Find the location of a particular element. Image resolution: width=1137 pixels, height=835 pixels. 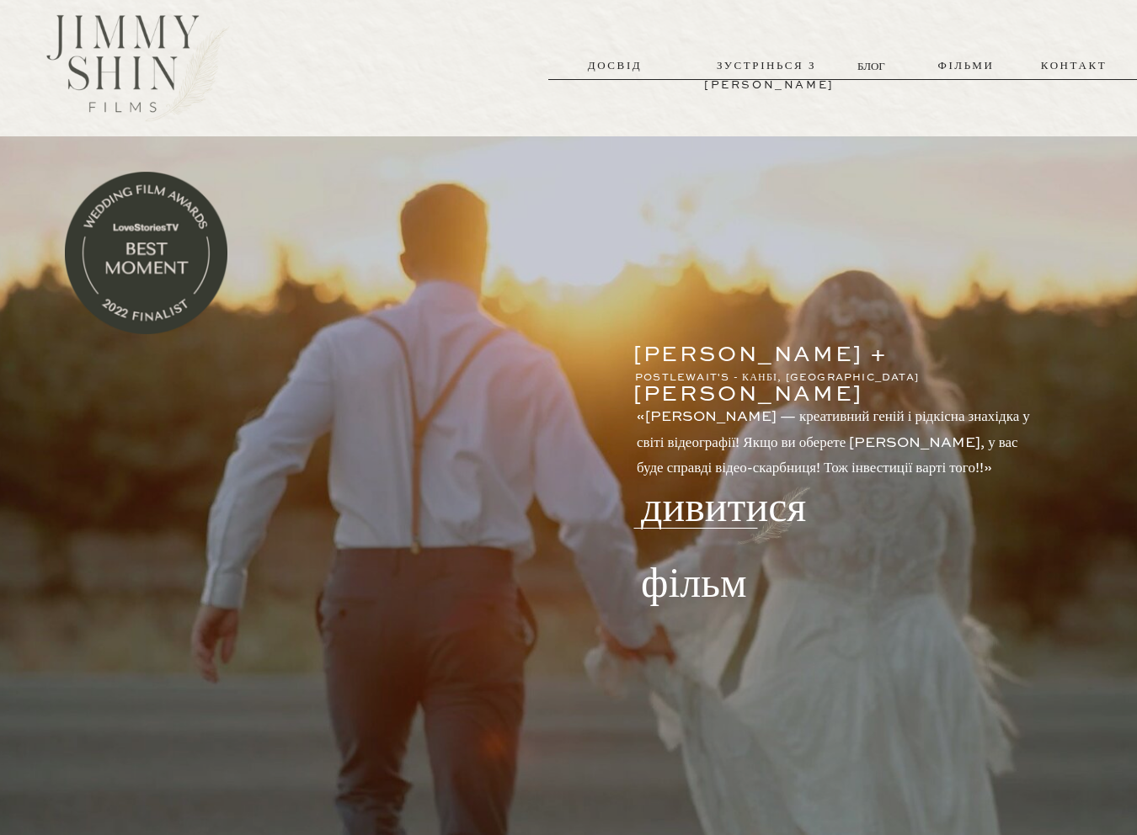

a: контакт is located at coordinates (1074, 66).